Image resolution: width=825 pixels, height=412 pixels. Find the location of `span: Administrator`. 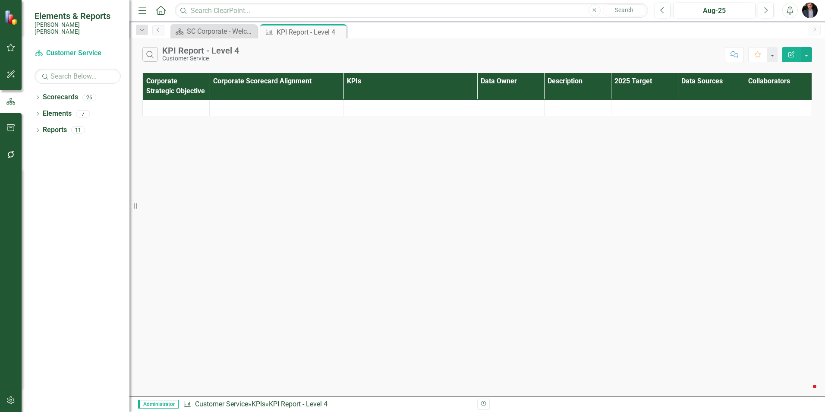

span: Administrator is located at coordinates (158, 404).